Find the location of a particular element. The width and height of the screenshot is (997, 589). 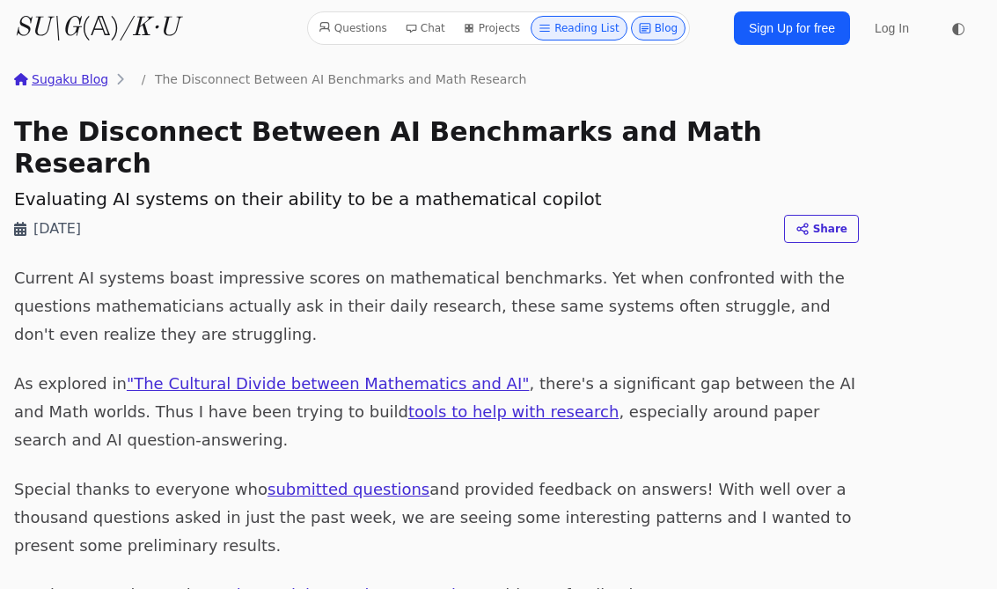

p: As explored in , there's a significant gap between the AI and Math worlds. Thus I have been tryin... is located at coordinates (436, 412).